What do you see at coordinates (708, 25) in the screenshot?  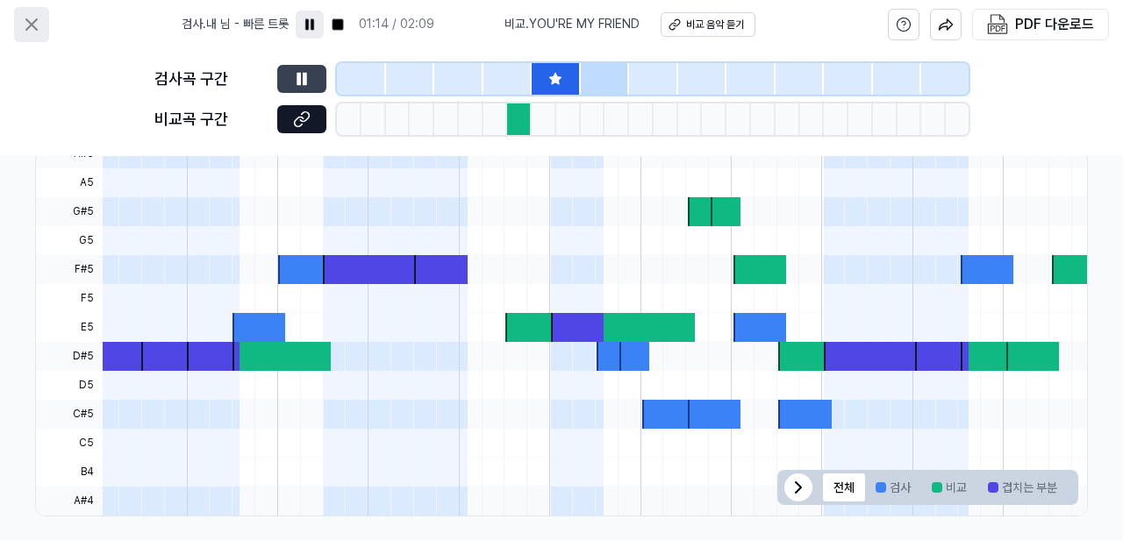 I see `button: 비교 음악 듣기` at bounding box center [708, 25].